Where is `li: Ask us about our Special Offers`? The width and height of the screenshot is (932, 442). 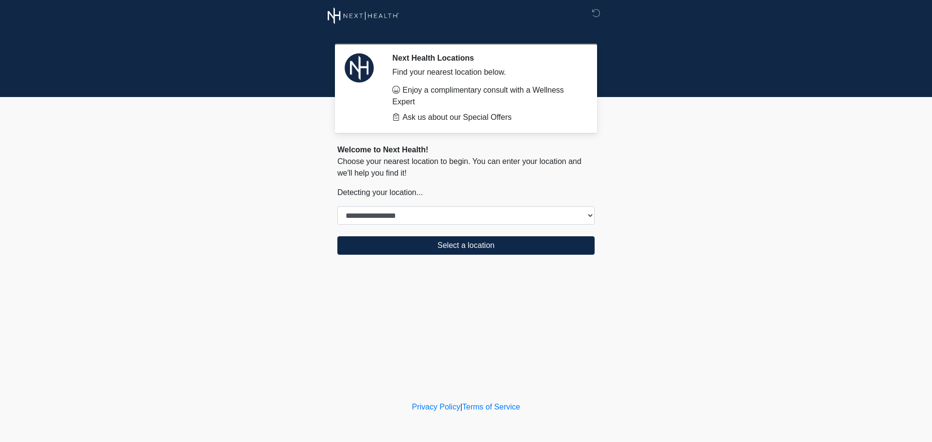
li: Ask us about our Special Offers is located at coordinates (486, 117).